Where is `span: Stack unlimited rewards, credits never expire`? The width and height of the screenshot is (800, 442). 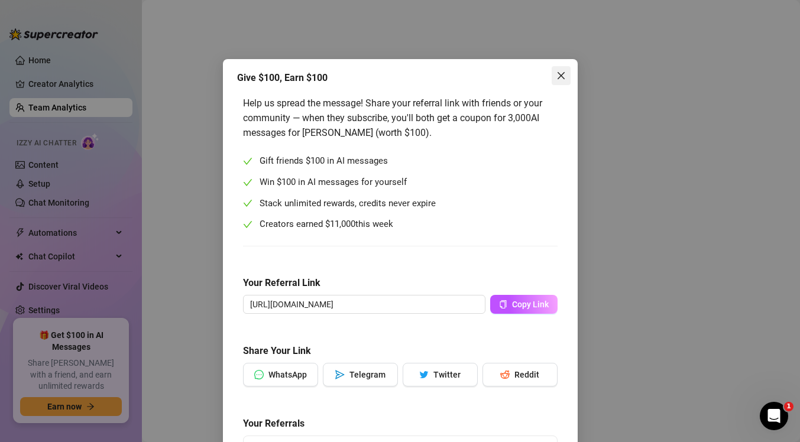 span: Stack unlimited rewards, credits never expire is located at coordinates (348, 204).